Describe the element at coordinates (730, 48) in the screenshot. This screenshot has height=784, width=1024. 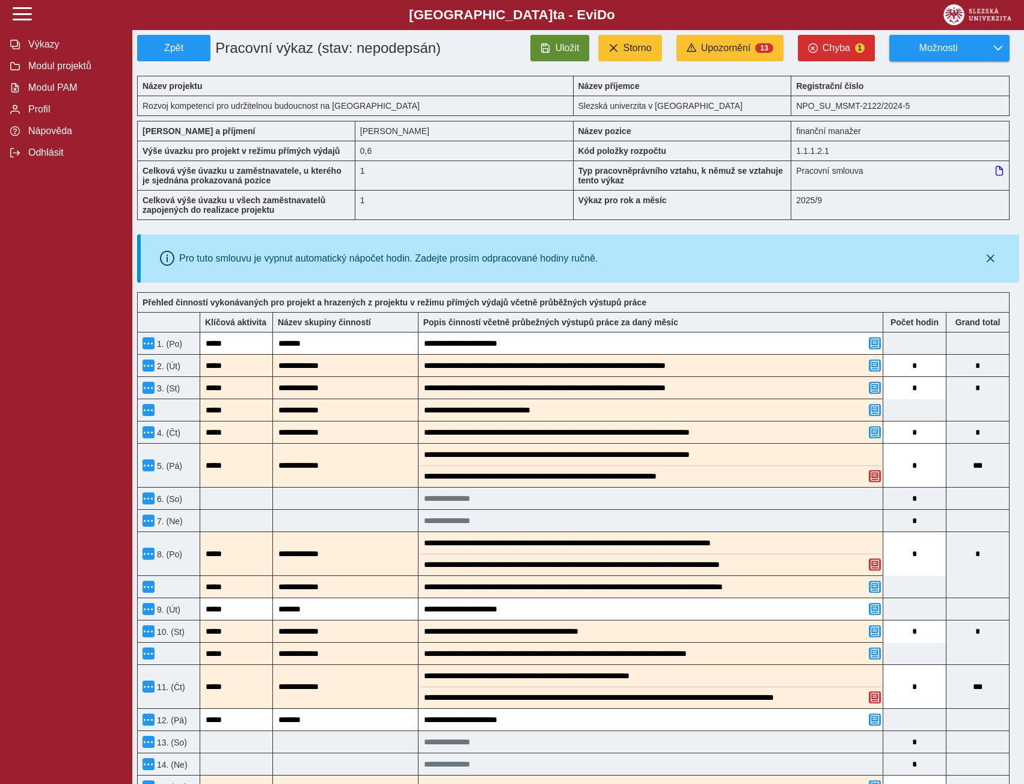
I see `button: Upozornění13` at that location.